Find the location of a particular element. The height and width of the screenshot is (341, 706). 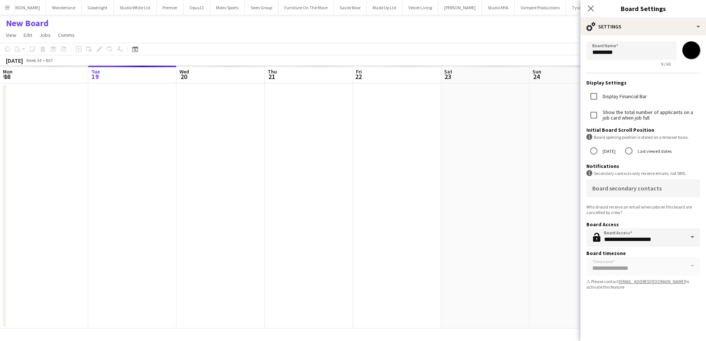

span: 21 is located at coordinates (272, 76).